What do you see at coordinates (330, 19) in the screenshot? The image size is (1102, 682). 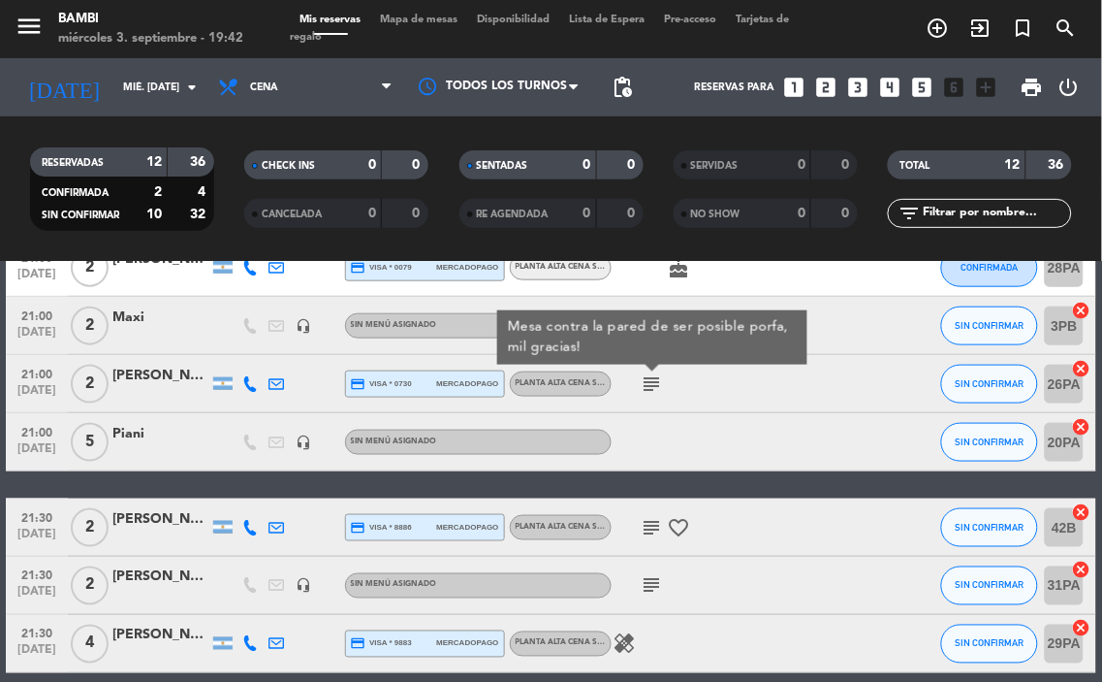 I see `span: Mis reservas` at bounding box center [330, 19].